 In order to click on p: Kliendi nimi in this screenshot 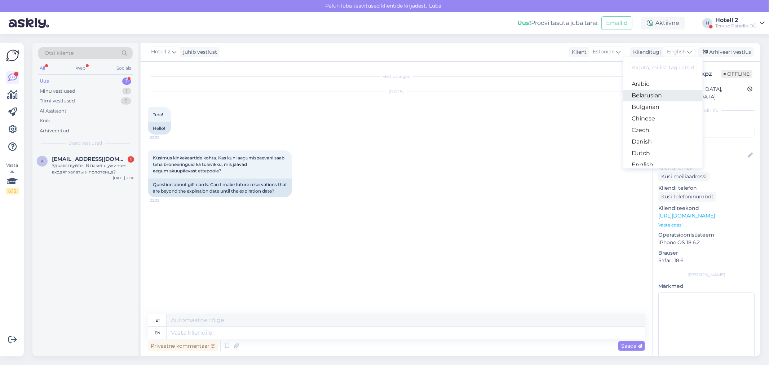, I will do `click(706, 144)`.